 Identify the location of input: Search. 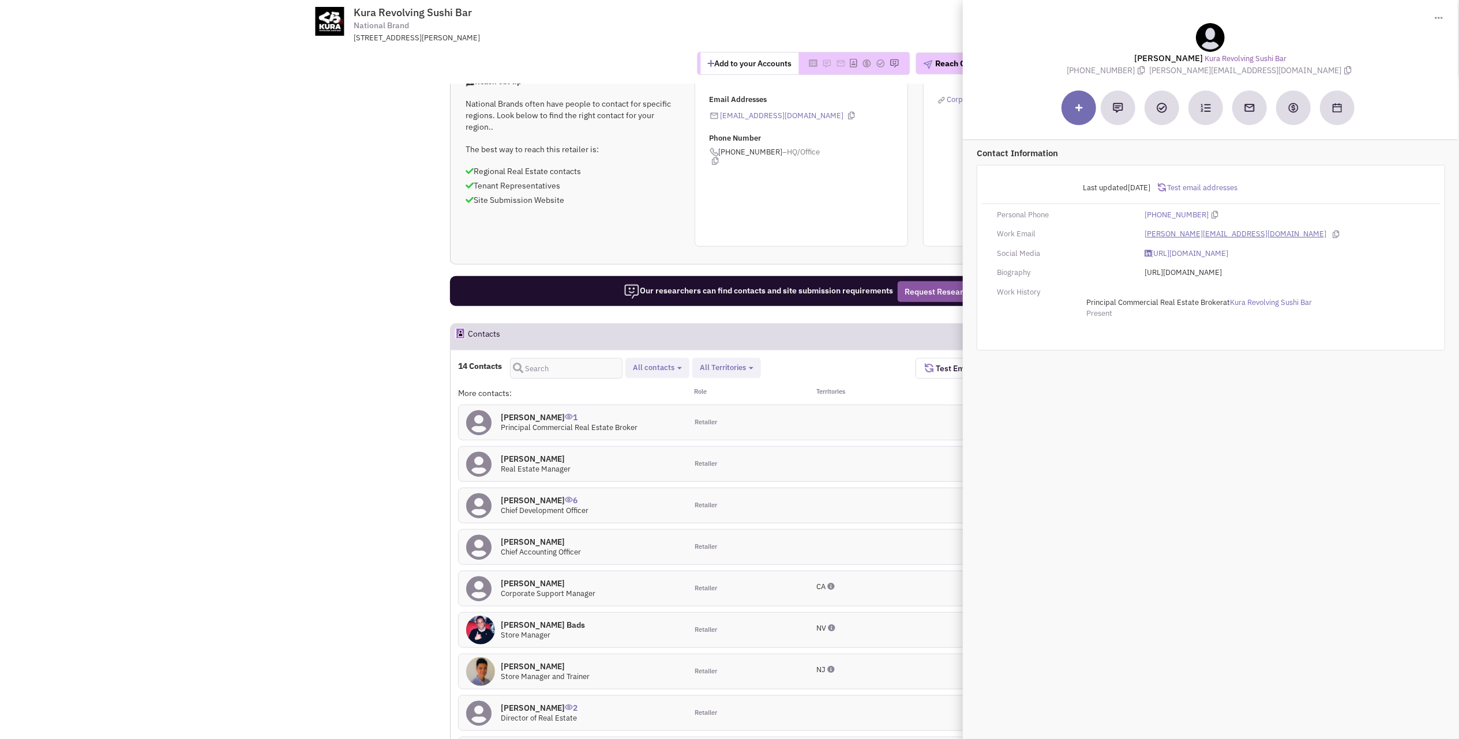
(566, 369).